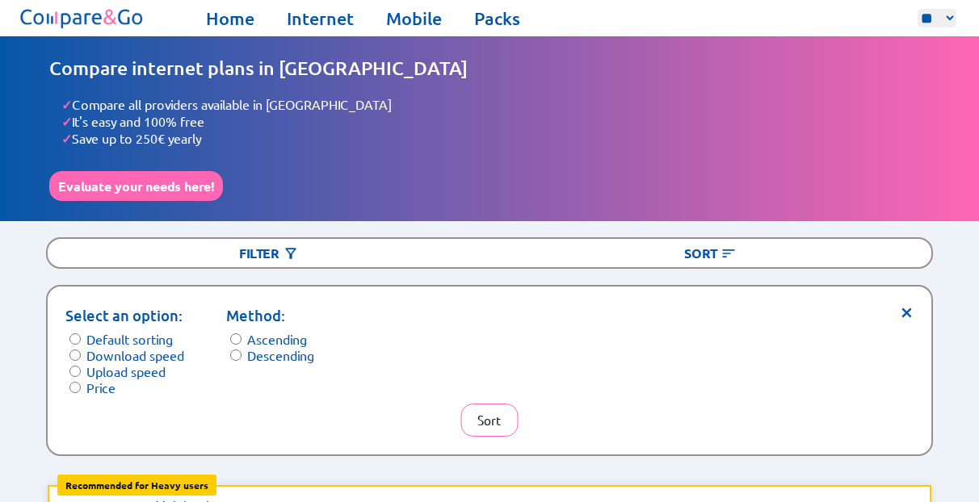 The height and width of the screenshot is (502, 979). Describe the element at coordinates (496, 121) in the screenshot. I see `li: It's easy and 100% free` at that location.